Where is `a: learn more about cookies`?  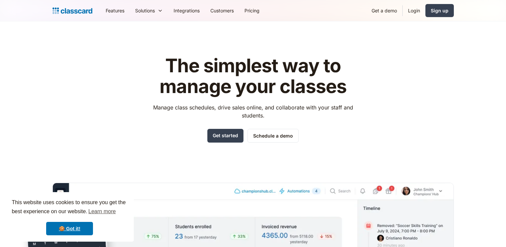
a: learn more about cookies is located at coordinates (102, 211).